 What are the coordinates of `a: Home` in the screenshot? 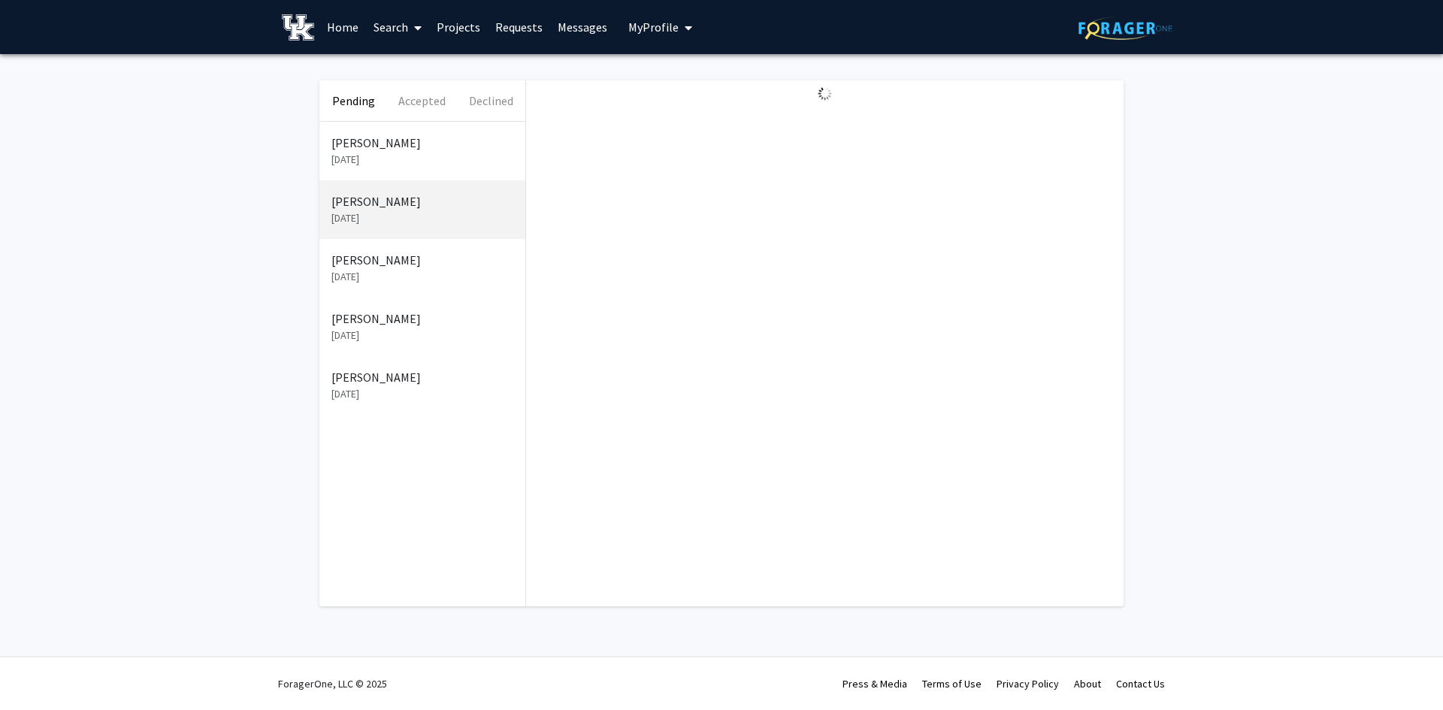 It's located at (343, 27).